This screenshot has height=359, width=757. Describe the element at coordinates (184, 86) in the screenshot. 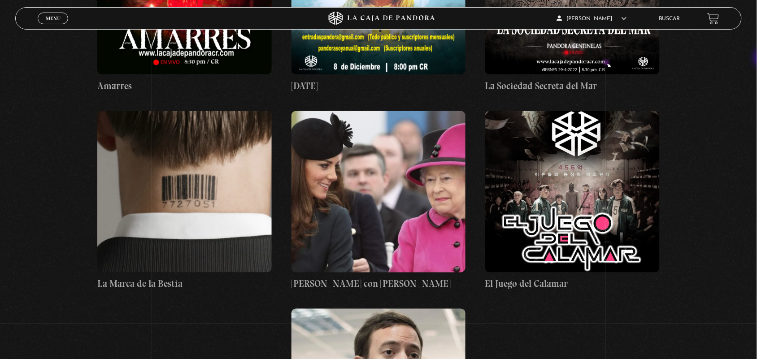

I see `h4: Amarres` at that location.